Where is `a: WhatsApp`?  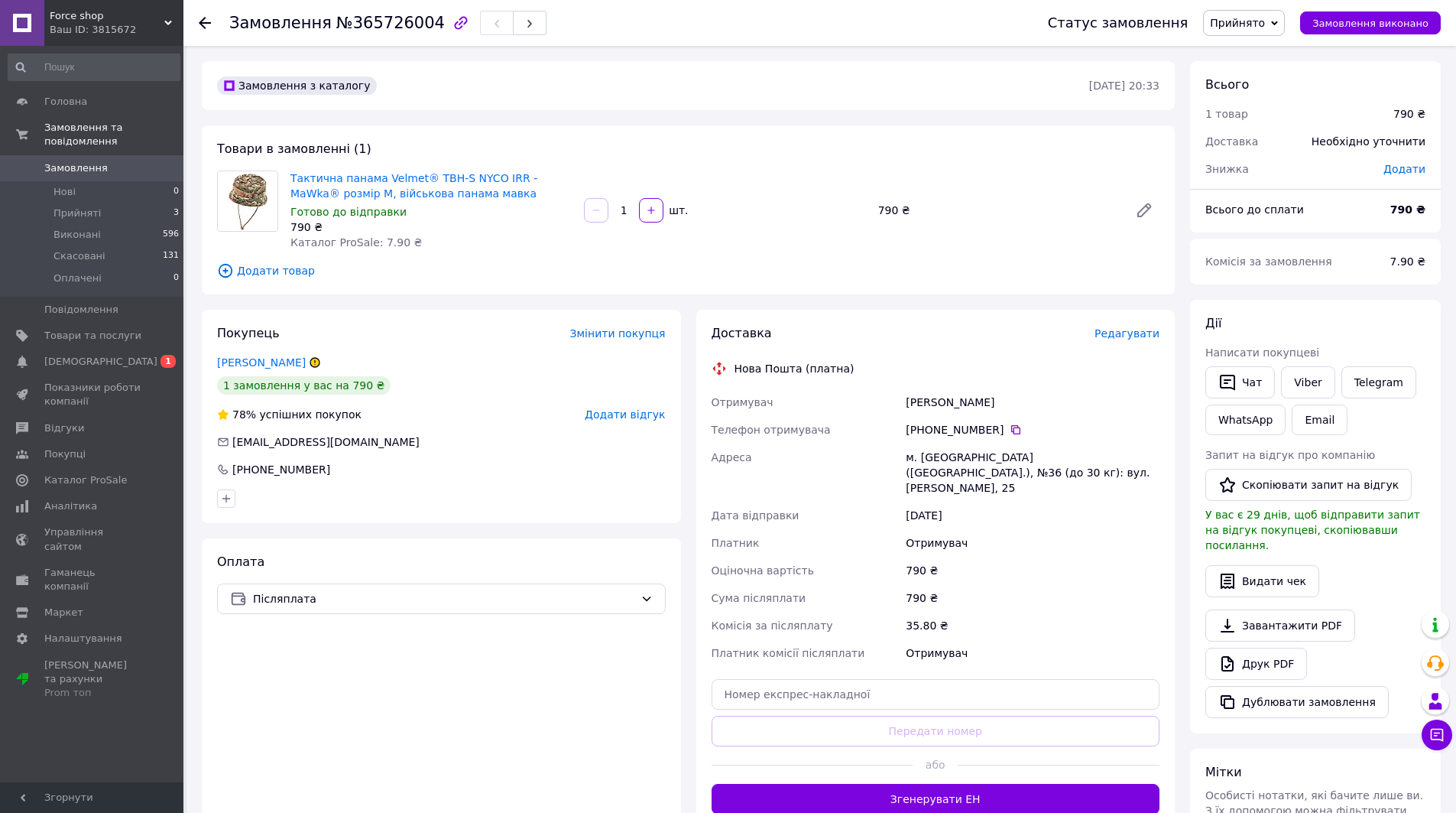 a: WhatsApp is located at coordinates (1245, 419).